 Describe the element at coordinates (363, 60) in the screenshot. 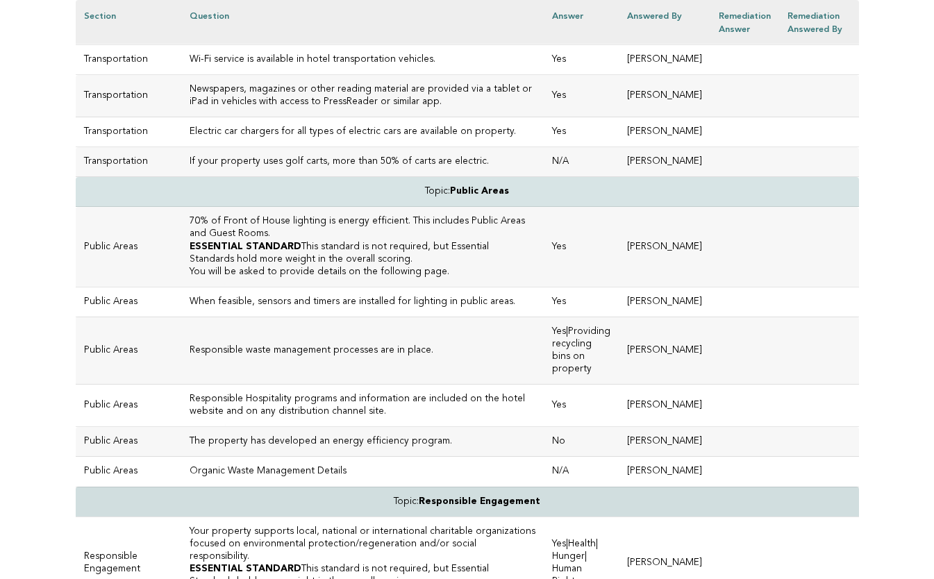

I see `h3: Wi-Fi service is available in hotel transportation vehicles.` at that location.